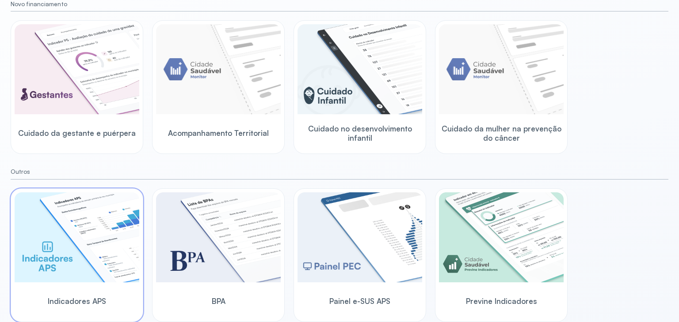  I want to click on img: pec-panel.png, so click(360, 238).